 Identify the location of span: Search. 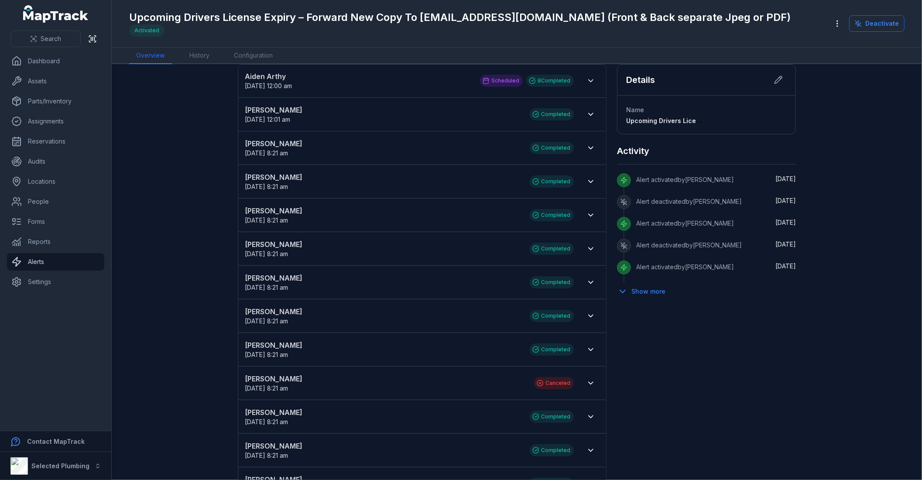
(51, 39).